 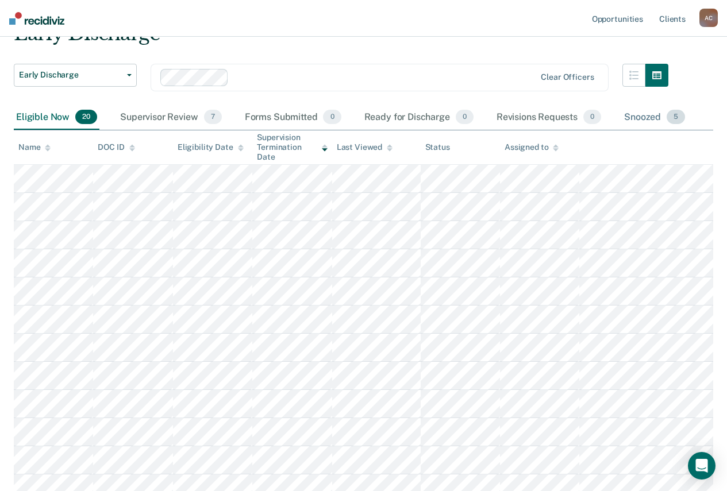 What do you see at coordinates (34, 147) in the screenshot?
I see `div: Name` at bounding box center [34, 147].